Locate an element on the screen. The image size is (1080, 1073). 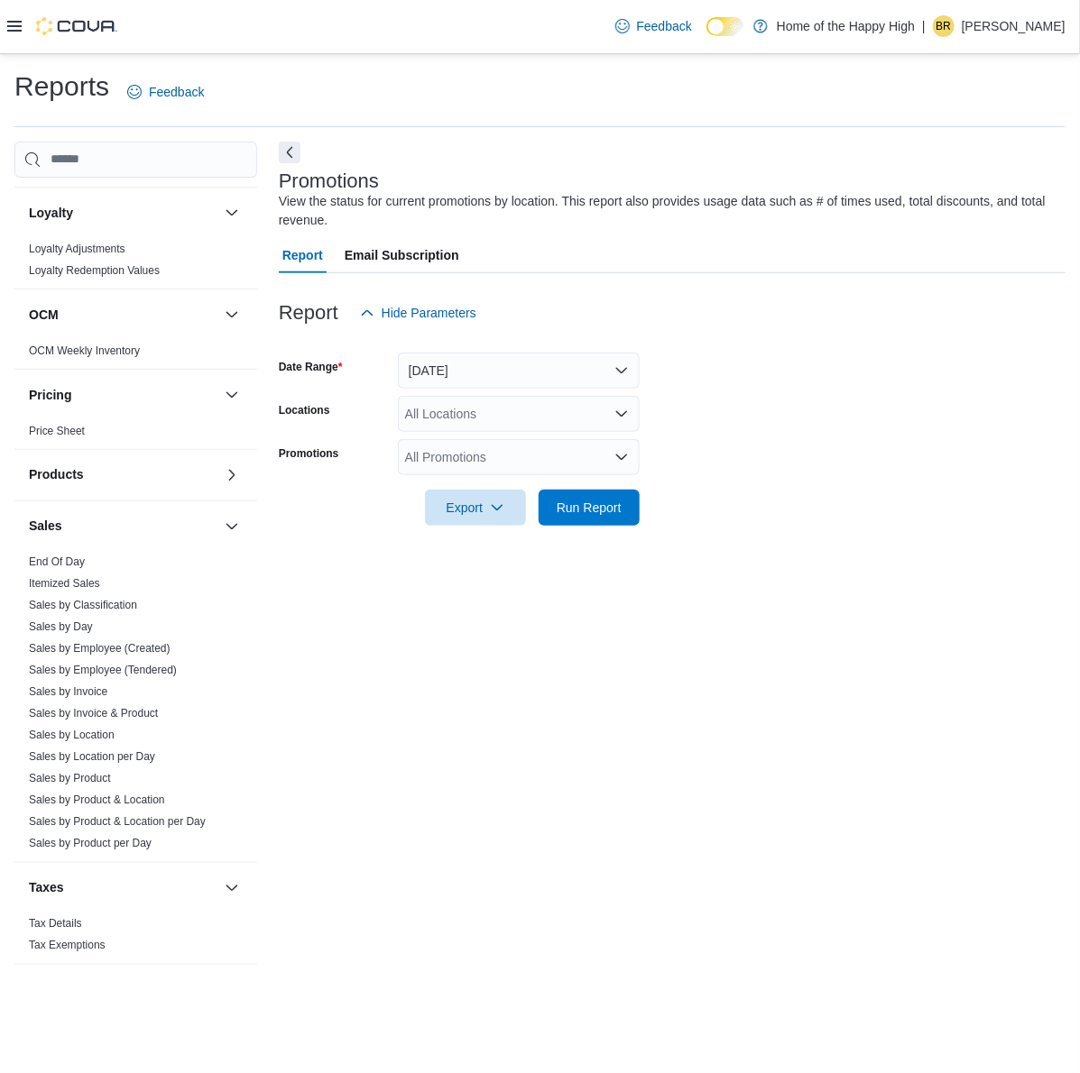
h3: Products is located at coordinates (56, 475).